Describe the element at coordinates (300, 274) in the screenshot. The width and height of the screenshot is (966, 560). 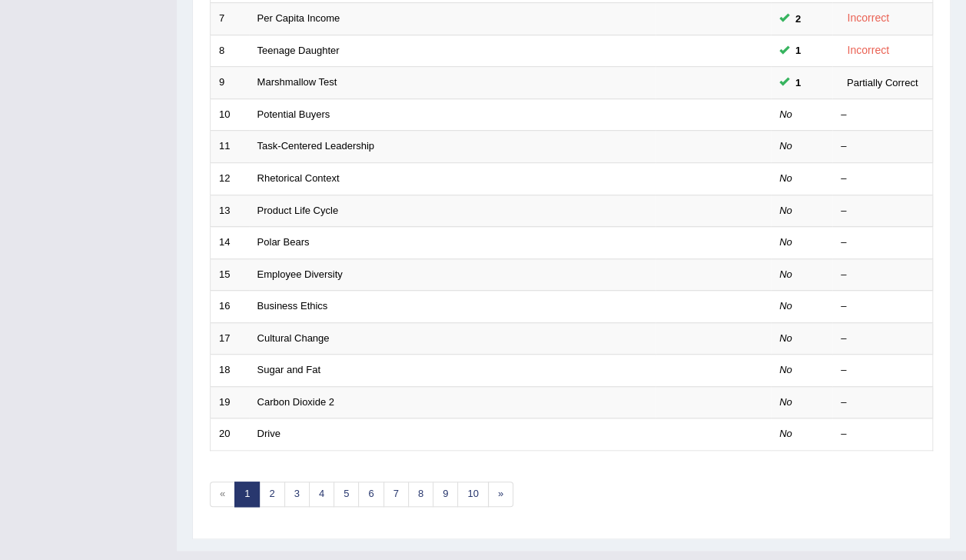
I see `a: Employee Diversity` at that location.